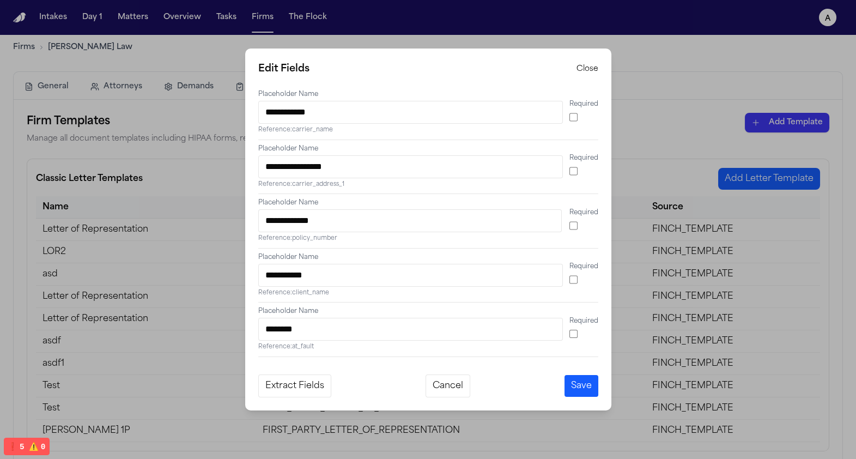  I want to click on button: Save, so click(581, 386).